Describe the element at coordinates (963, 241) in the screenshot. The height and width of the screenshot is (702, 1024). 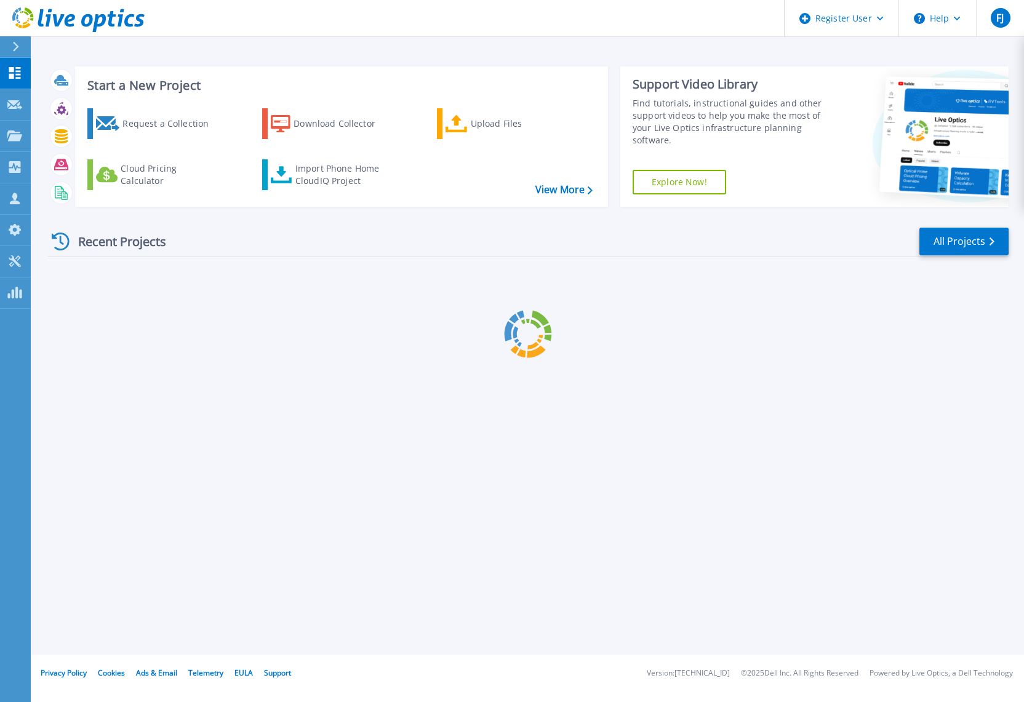
I see `a: All Projects` at that location.